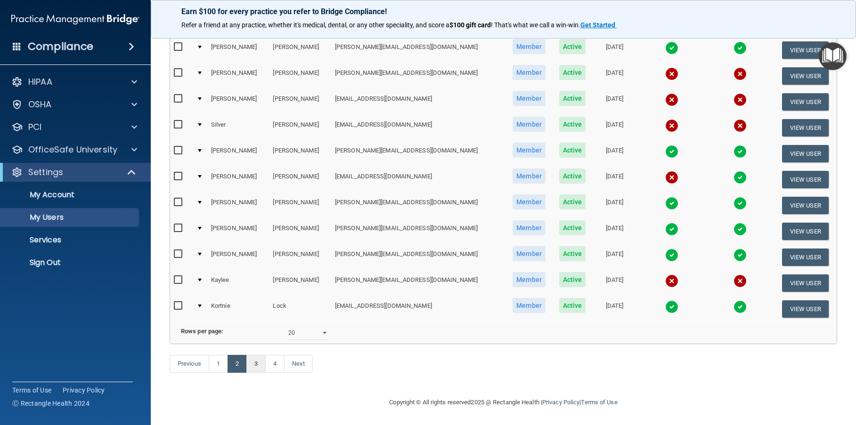  What do you see at coordinates (256, 364) in the screenshot?
I see `a: 3` at bounding box center [256, 364].